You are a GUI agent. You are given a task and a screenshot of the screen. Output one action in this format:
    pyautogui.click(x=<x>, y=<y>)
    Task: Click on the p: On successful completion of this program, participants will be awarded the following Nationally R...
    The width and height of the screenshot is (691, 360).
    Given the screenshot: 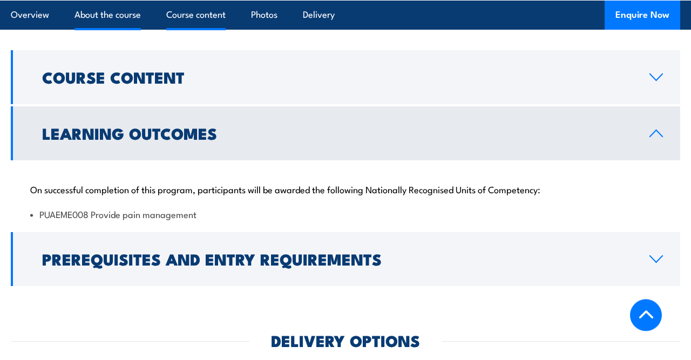 What is the action you would take?
    pyautogui.click(x=345, y=189)
    